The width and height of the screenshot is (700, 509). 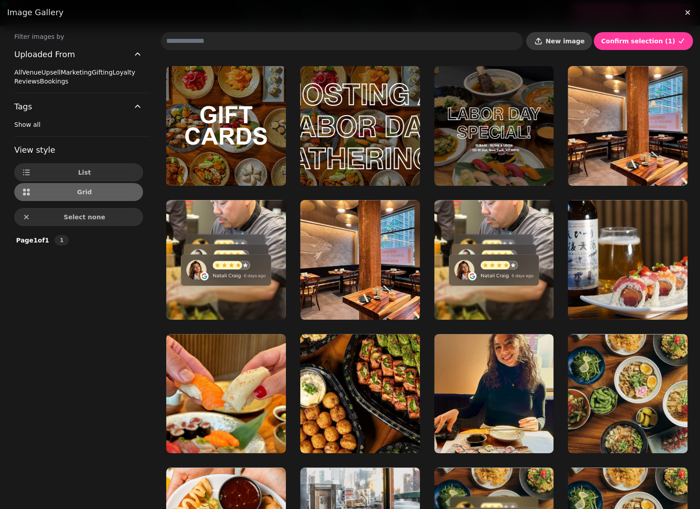 What do you see at coordinates (226, 394) in the screenshot?
I see `img: s 7.png` at bounding box center [226, 394].